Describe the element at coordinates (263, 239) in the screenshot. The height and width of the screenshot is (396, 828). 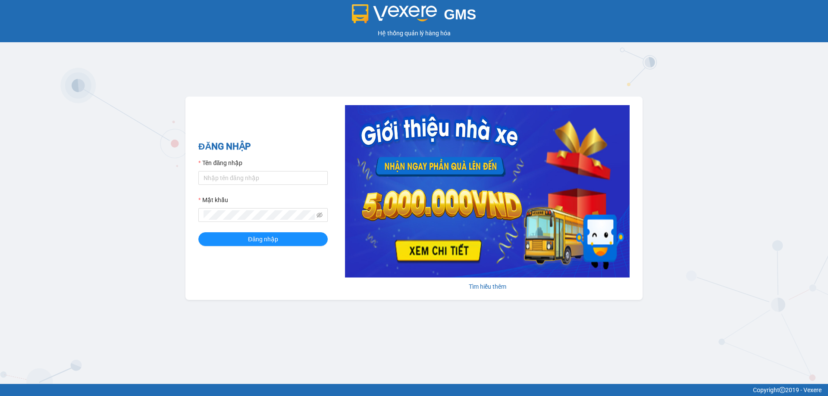
I see `span: Đăng nhập` at that location.